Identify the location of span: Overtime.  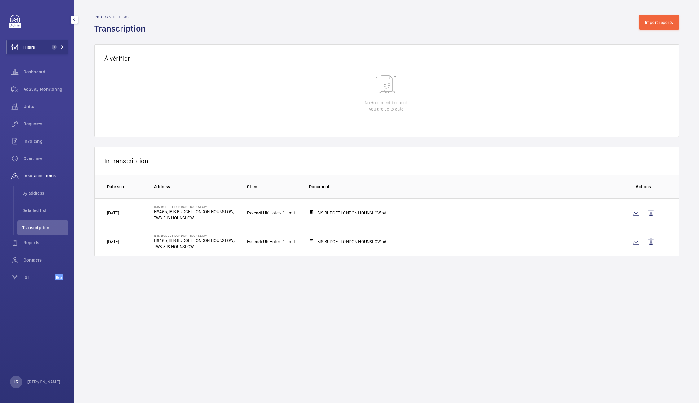
(46, 159).